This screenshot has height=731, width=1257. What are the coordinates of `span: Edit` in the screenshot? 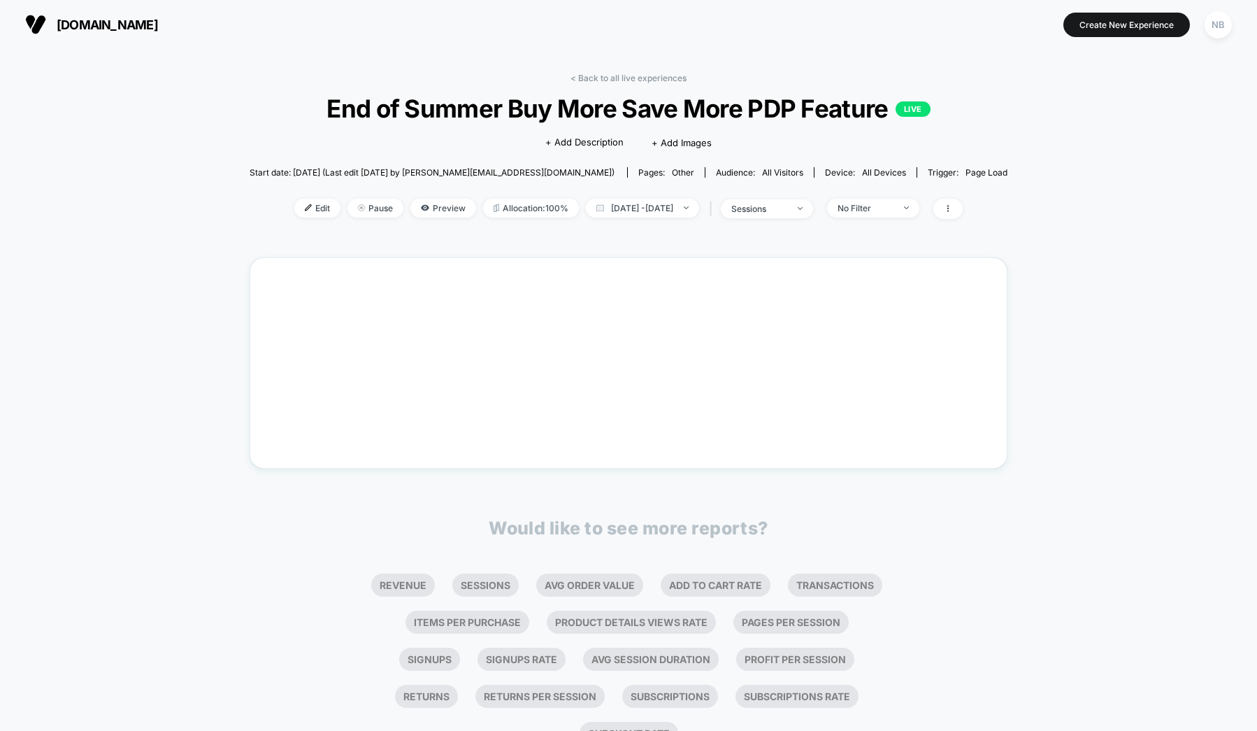 It's located at (318, 208).